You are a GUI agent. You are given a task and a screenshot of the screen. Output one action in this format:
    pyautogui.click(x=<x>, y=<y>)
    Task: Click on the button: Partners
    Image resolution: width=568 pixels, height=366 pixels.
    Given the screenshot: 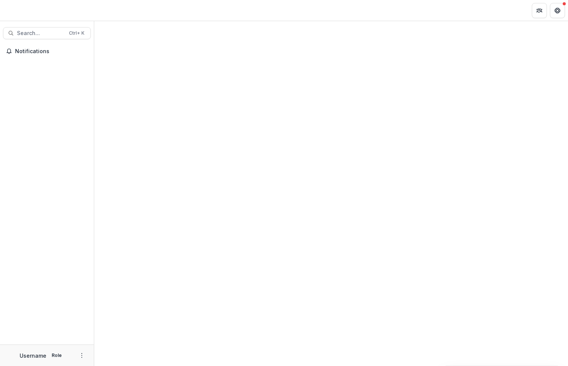 What is the action you would take?
    pyautogui.click(x=539, y=11)
    